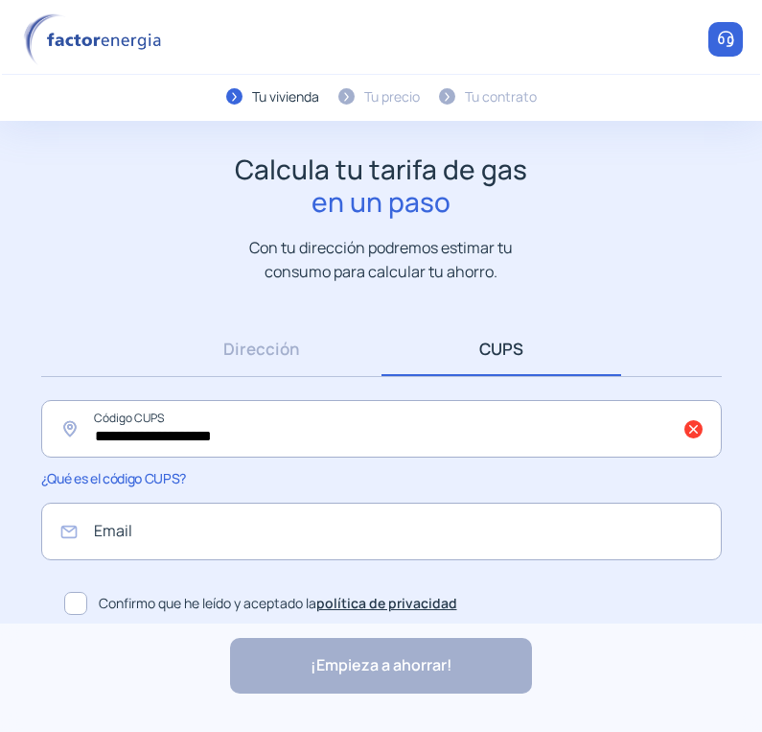  What do you see at coordinates (381, 185) in the screenshot?
I see `h1: Calcula tu tarifa de gas` at bounding box center [381, 185].